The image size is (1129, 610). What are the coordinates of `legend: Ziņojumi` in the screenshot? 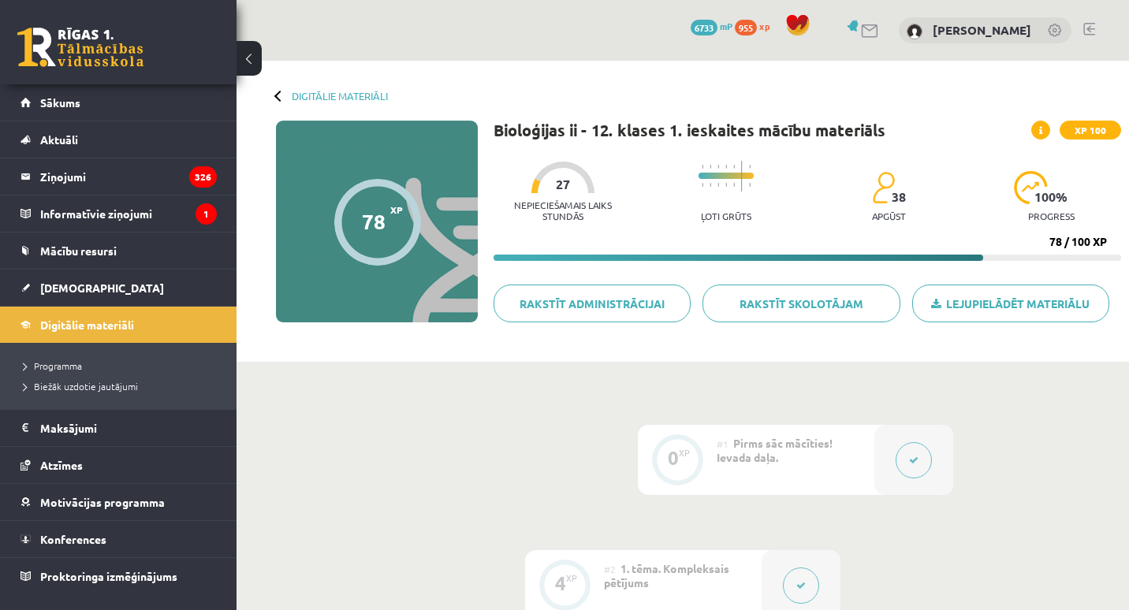 It's located at (129, 177).